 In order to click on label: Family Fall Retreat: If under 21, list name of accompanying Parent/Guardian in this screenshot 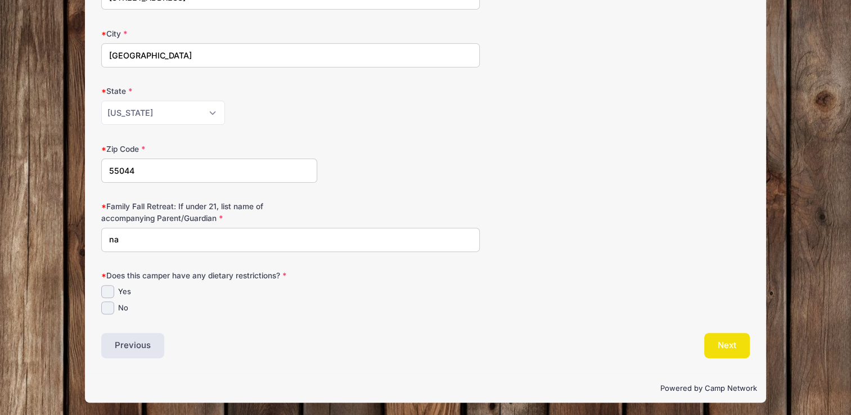, I will do `click(209, 212)`.